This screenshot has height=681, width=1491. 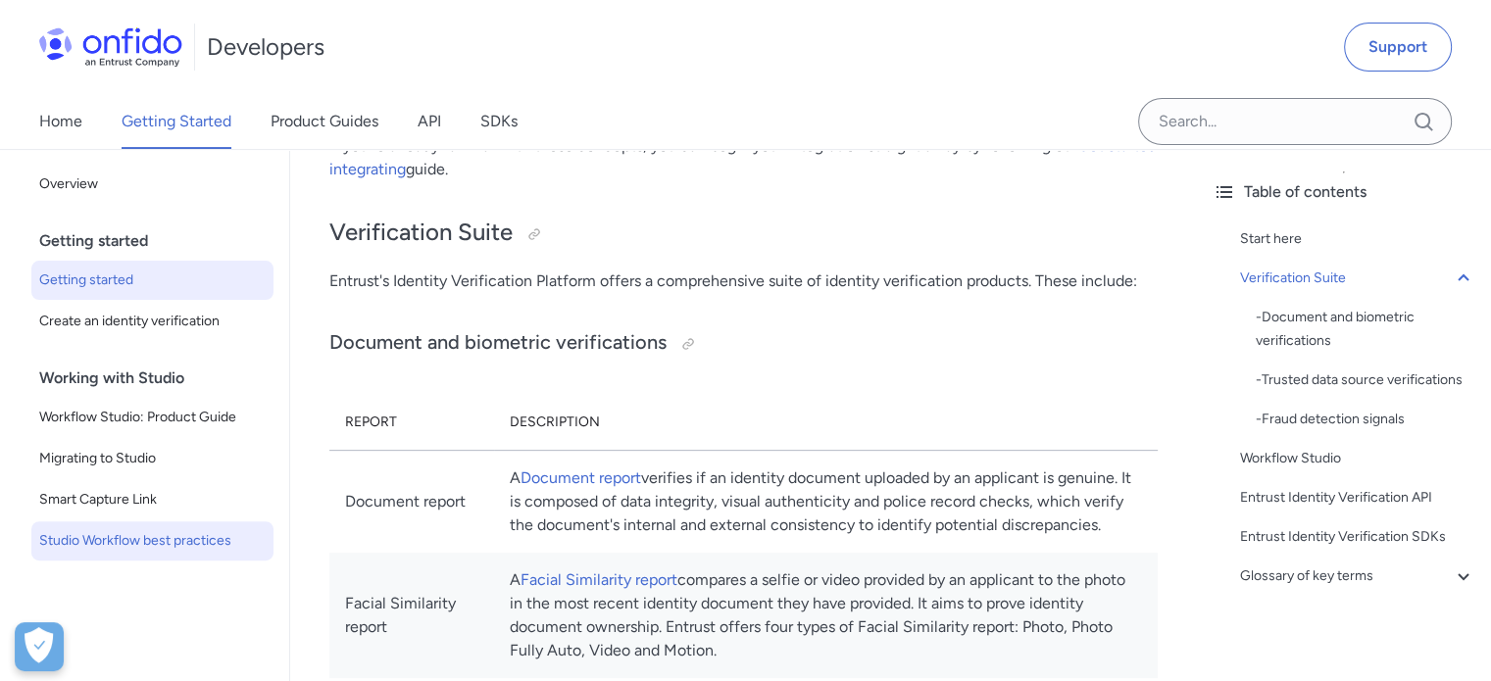 I want to click on div: Table of contents, so click(x=1344, y=192).